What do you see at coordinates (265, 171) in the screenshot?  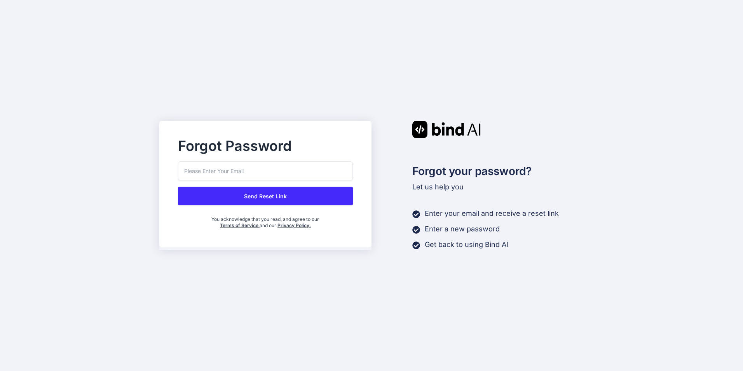 I see `input: Please Enter Your Email` at bounding box center [265, 171].